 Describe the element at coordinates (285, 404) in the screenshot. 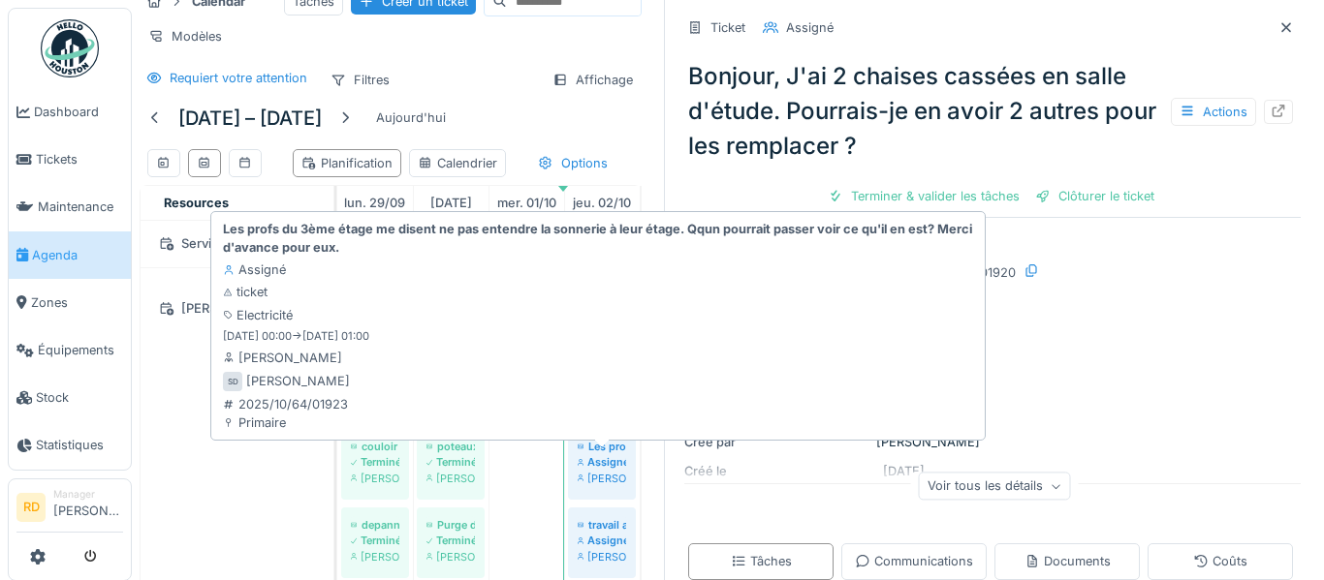

I see `div: 2025/10/64/01923` at that location.